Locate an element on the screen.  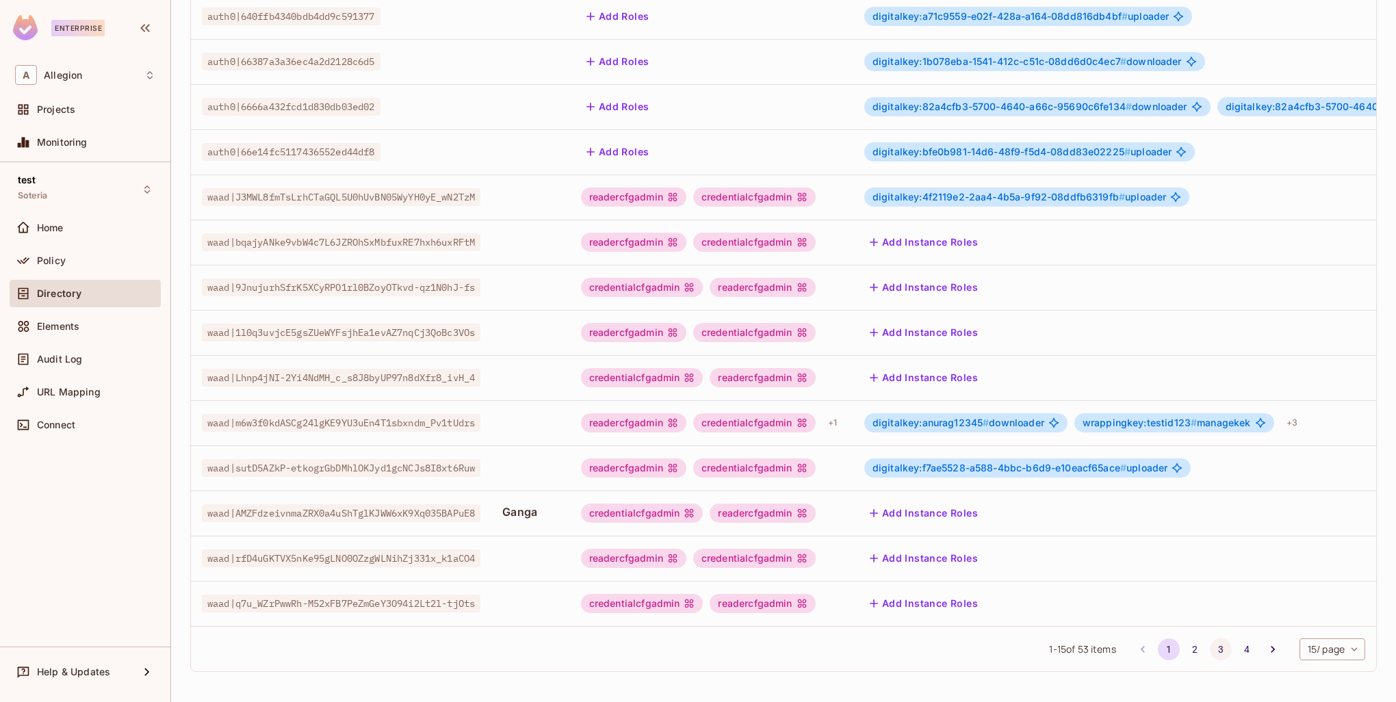
span: auth0|640ffb4340bdb4dd9c591377 is located at coordinates (291, 16).